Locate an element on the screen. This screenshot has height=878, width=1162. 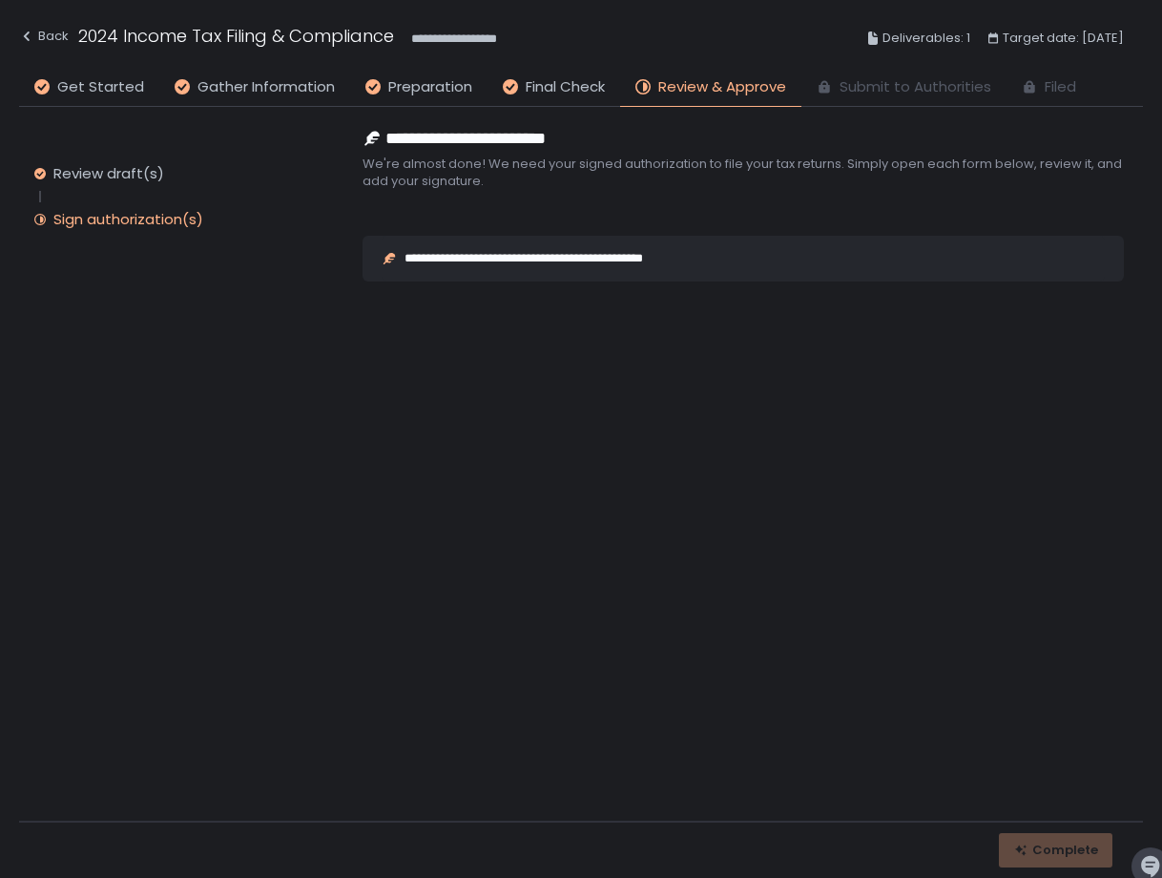
span: Final Check is located at coordinates (565, 87).